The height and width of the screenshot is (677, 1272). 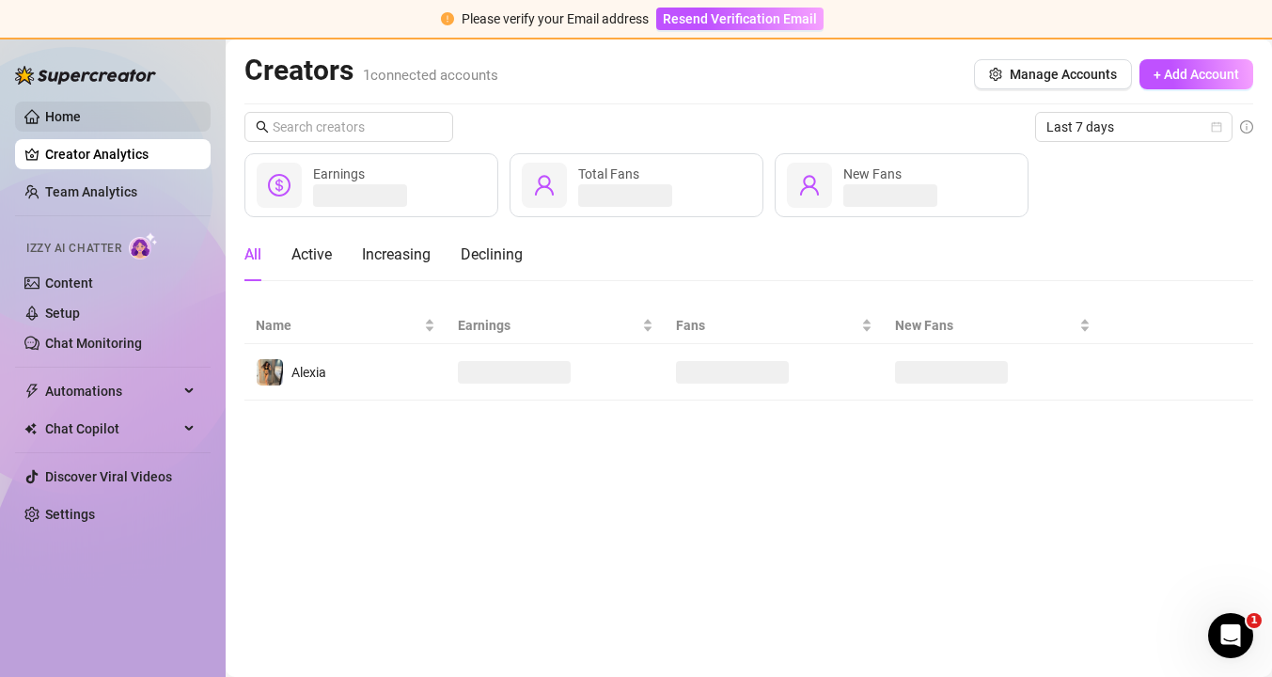 What do you see at coordinates (279, 185) in the screenshot?
I see `span: dollar-circle` at bounding box center [279, 185].